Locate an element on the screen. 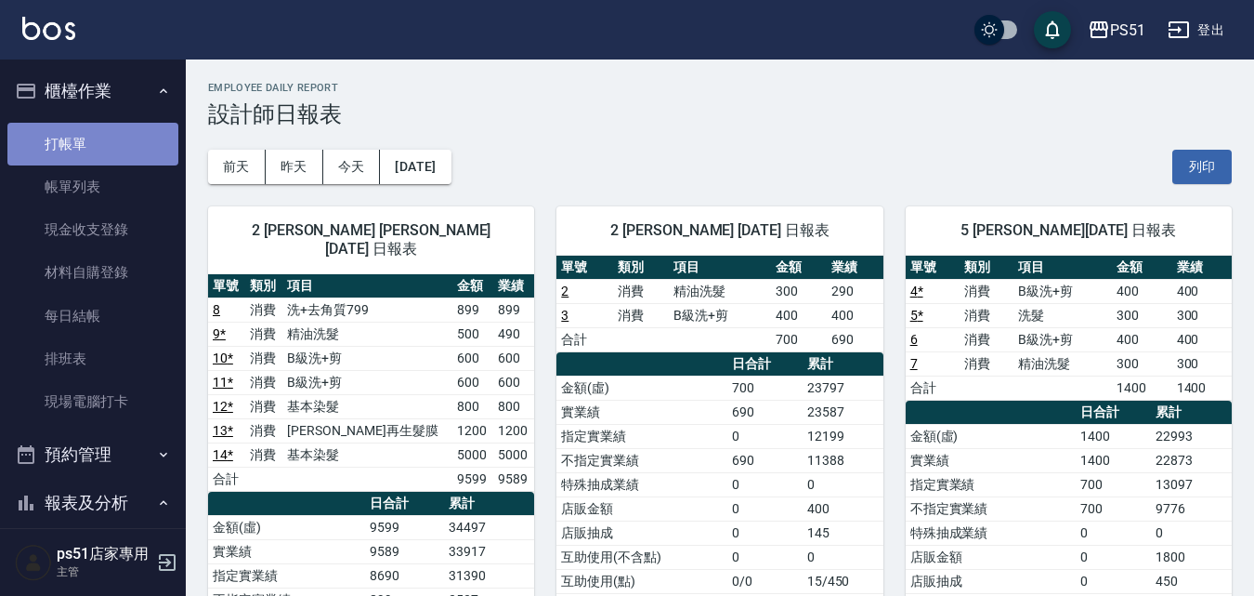 The height and width of the screenshot is (596, 1254). td: 基本染髮 is located at coordinates (367, 406).